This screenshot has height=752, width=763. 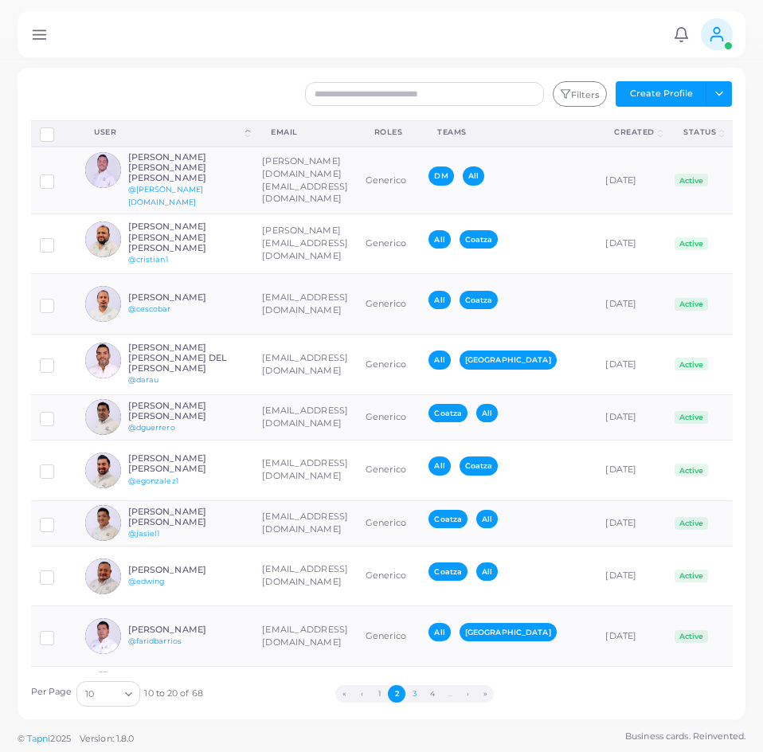 I want to click on span: DM, so click(x=440, y=175).